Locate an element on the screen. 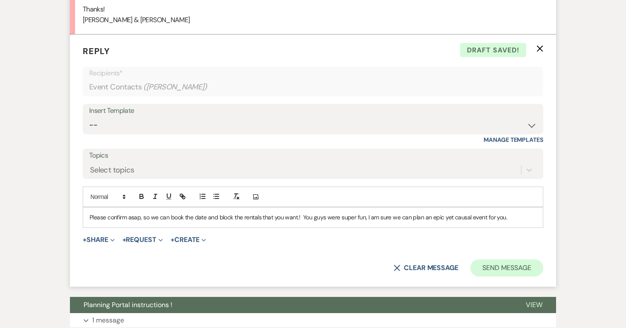 This screenshot has width=626, height=328. button: View is located at coordinates (534, 305).